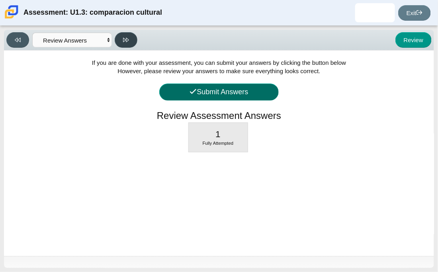  Describe the element at coordinates (218, 134) in the screenshot. I see `span: 1` at that location.